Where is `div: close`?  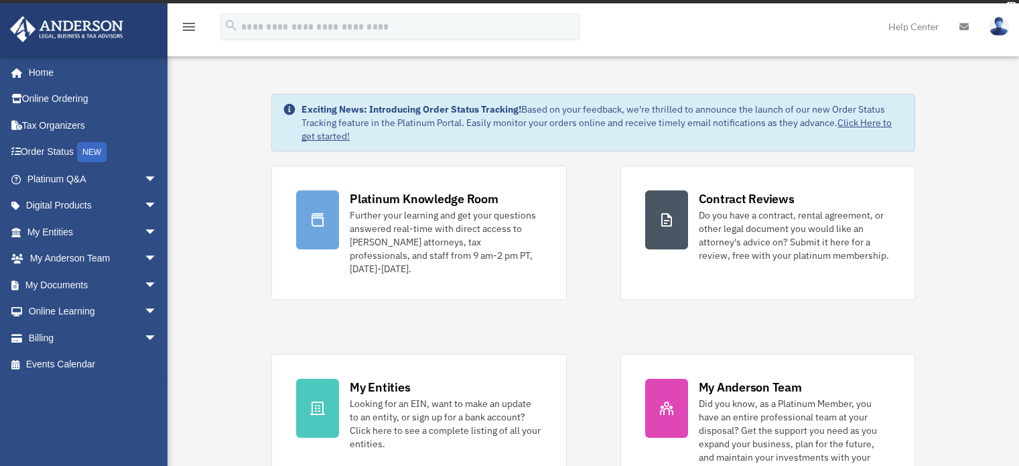
div: close is located at coordinates (1011, 6).